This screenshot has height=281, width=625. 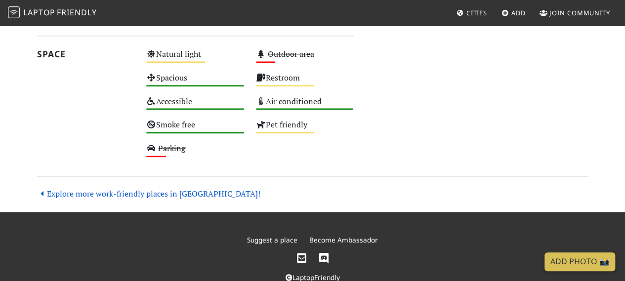 I want to click on span: Laptop, so click(x=39, y=12).